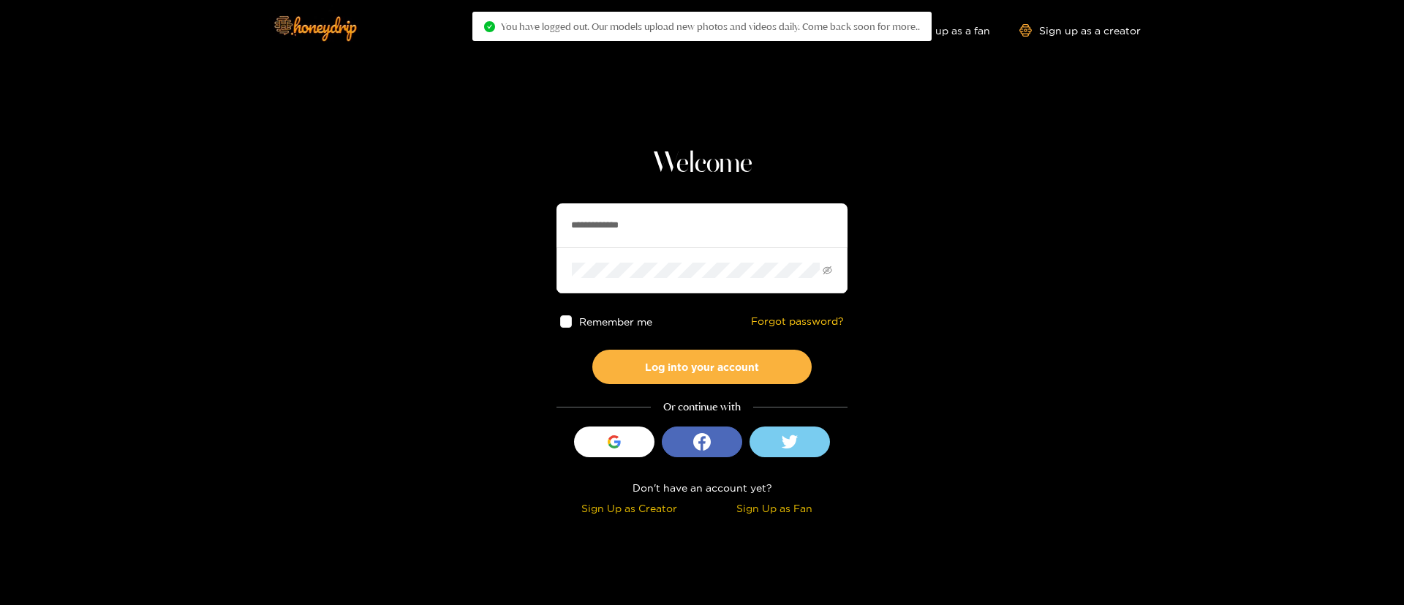 The height and width of the screenshot is (605, 1404). What do you see at coordinates (702, 164) in the screenshot?
I see `h1: Welcome` at bounding box center [702, 164].